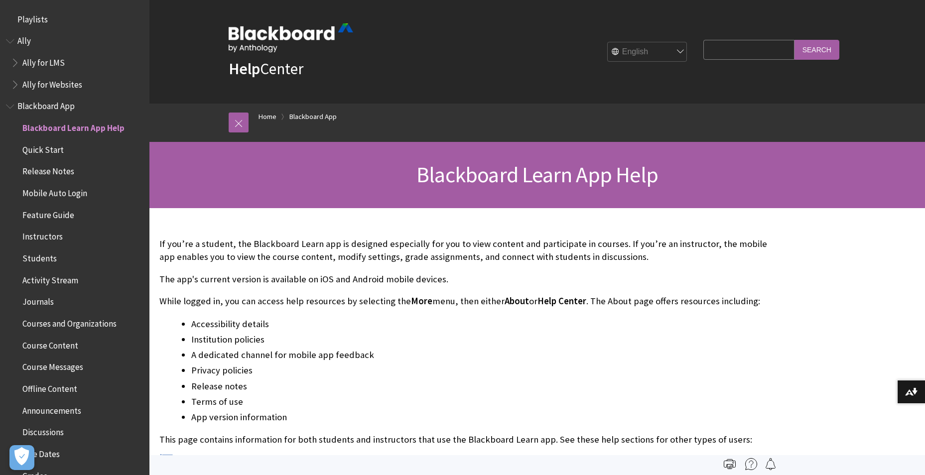  What do you see at coordinates (75, 19) in the screenshot?
I see `nav: Book outline for Playlists` at bounding box center [75, 19].